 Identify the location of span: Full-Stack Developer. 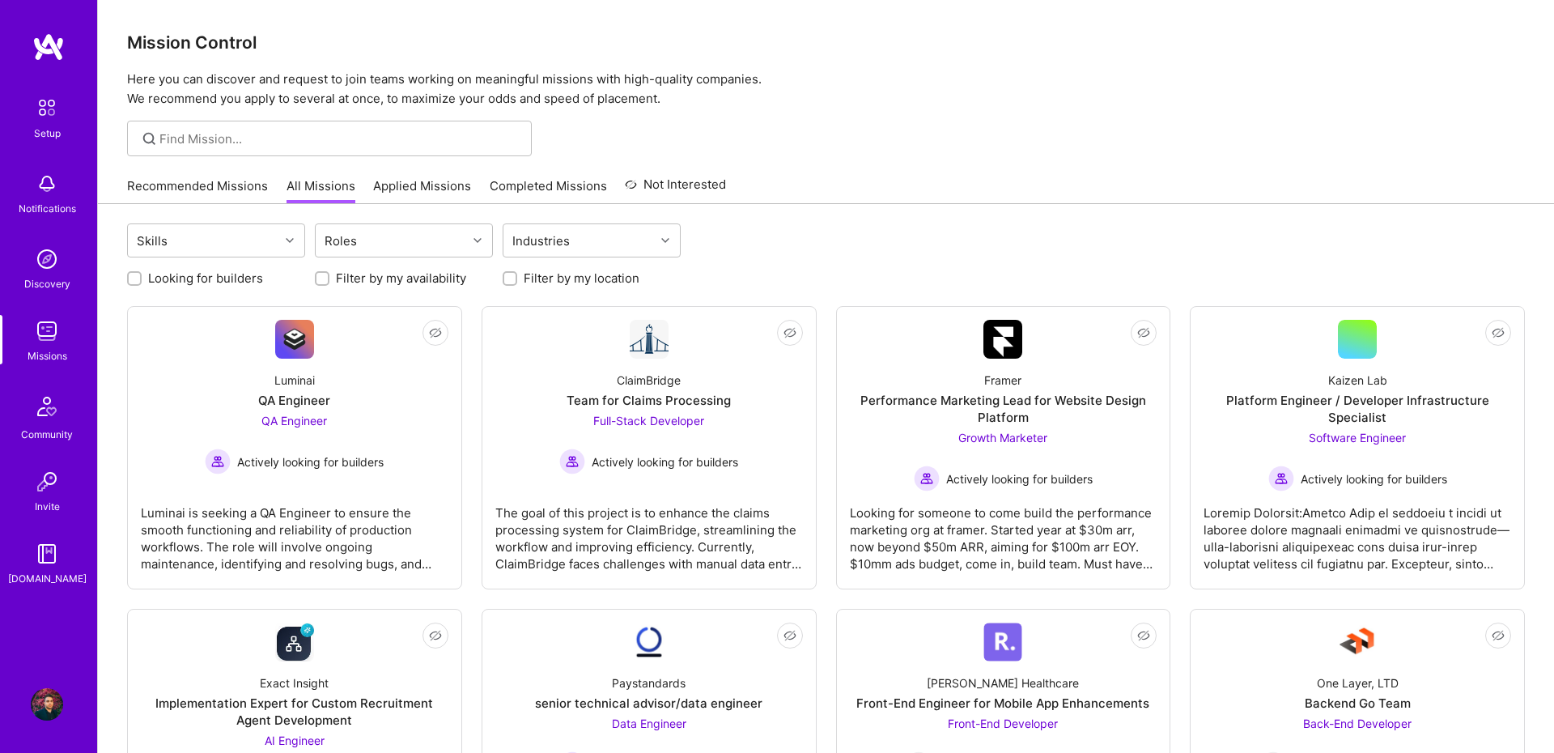
(648, 420).